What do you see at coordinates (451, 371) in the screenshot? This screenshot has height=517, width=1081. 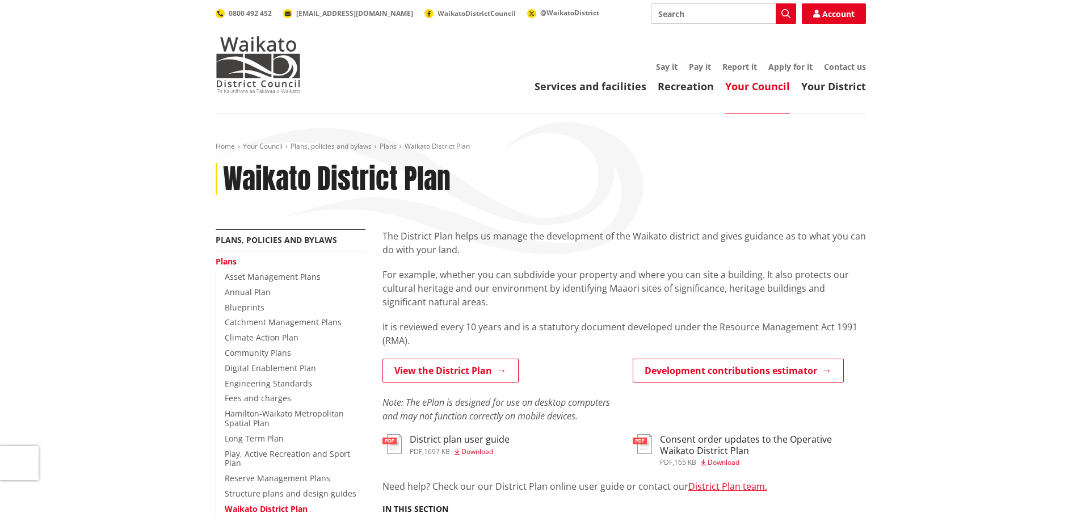 I see `a: View the District Plan` at bounding box center [451, 371].